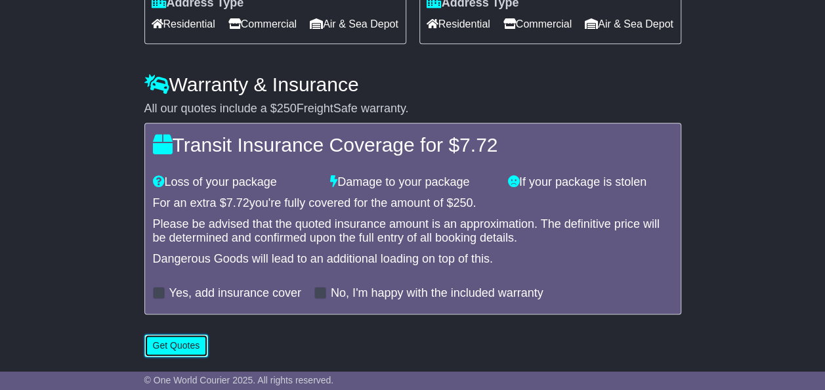 The image size is (825, 390). What do you see at coordinates (413, 259) in the screenshot?
I see `div: Dangerous Goods will lead to an additional loading on top of this.` at bounding box center [413, 259].